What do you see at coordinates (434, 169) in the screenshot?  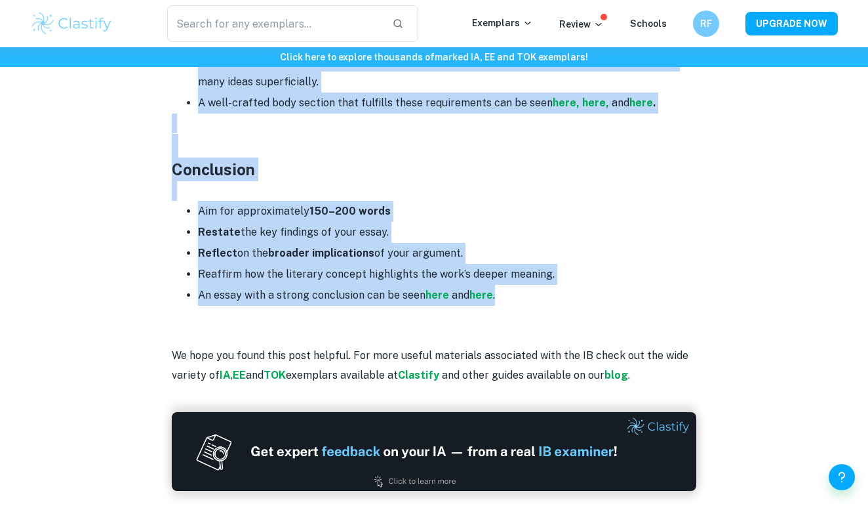 I see `h3: Conclusion` at bounding box center [434, 169].